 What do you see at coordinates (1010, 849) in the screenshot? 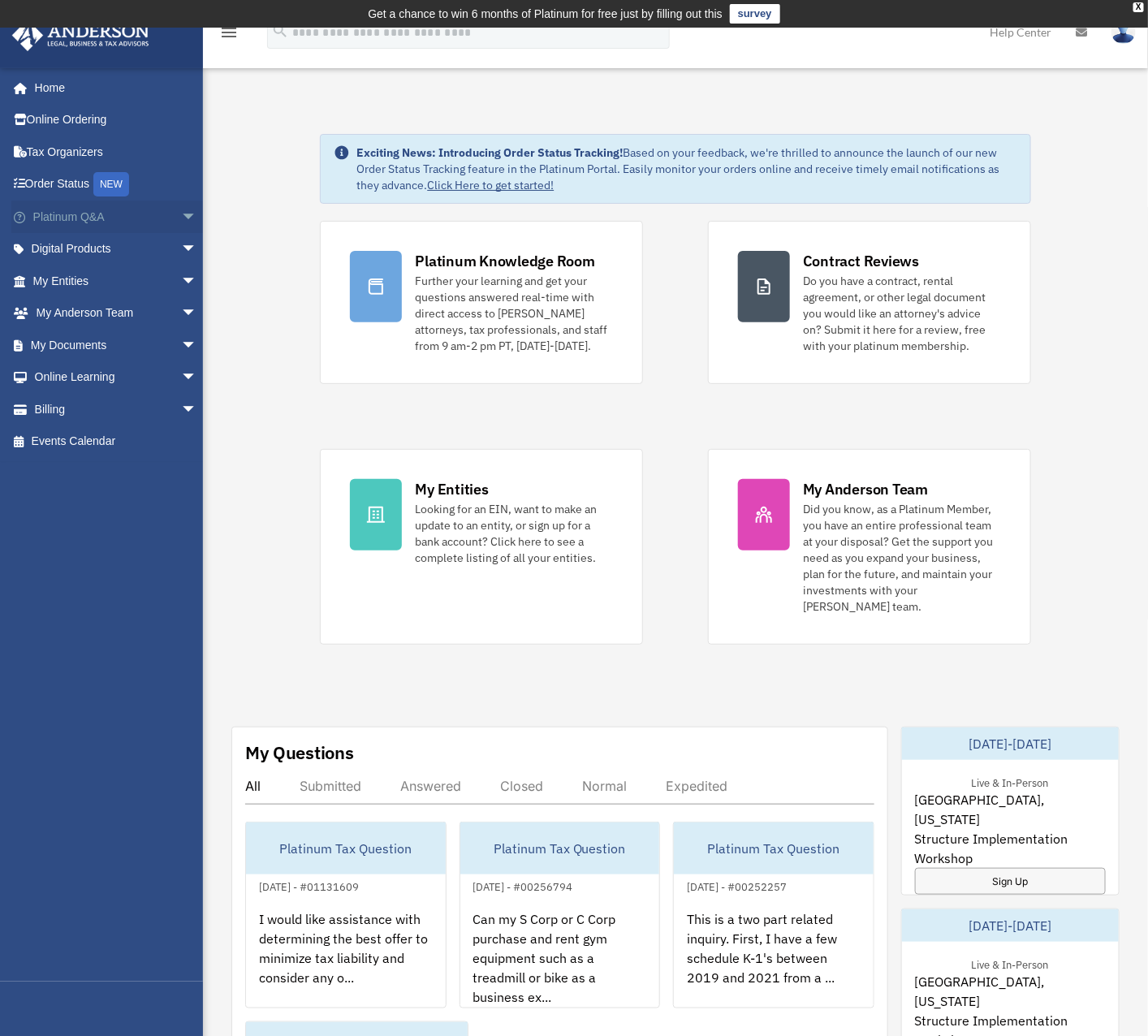
I see `span: Structure Implementation Workshop` at bounding box center [1010, 849].